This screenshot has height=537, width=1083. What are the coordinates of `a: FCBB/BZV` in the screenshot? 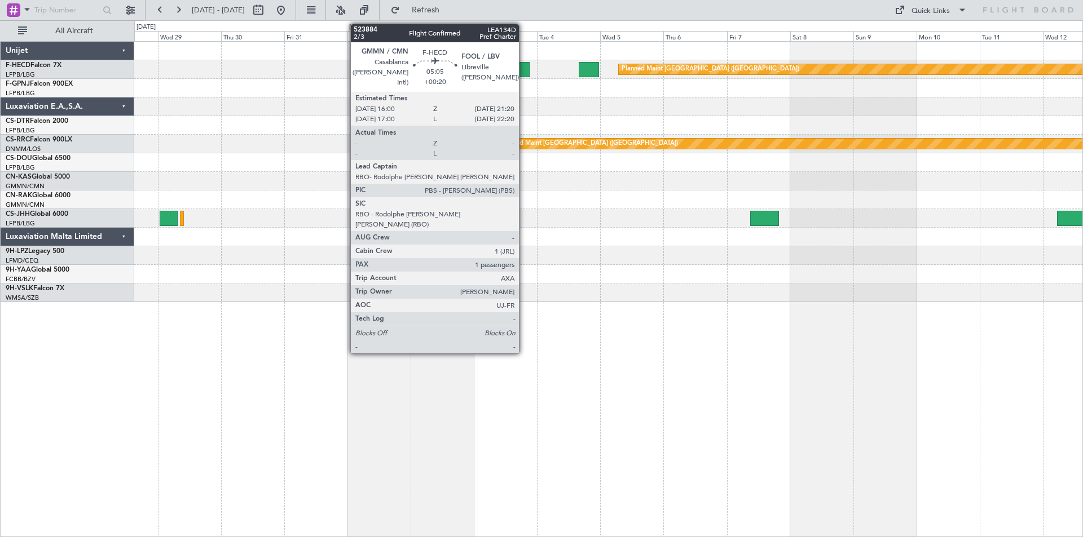 It's located at (20, 279).